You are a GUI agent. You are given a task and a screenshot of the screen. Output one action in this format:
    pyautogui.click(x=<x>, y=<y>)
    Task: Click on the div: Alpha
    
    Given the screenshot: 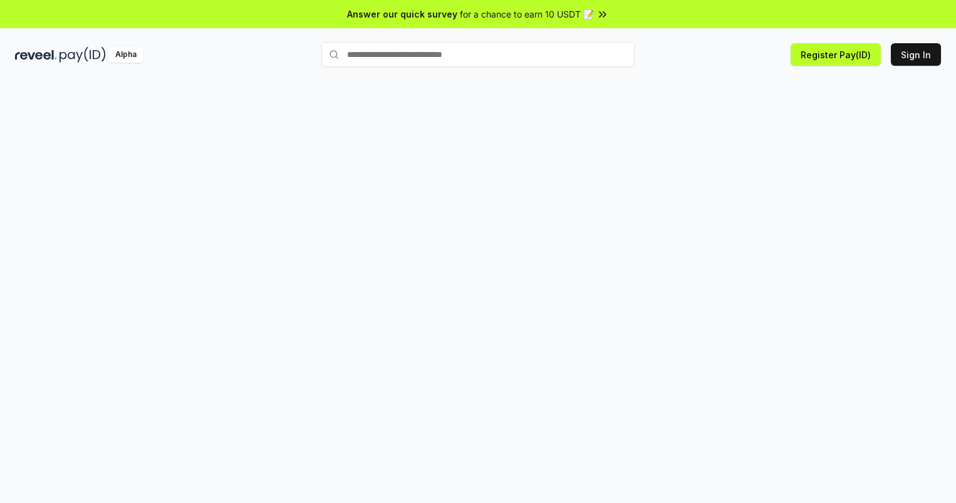 What is the action you would take?
    pyautogui.click(x=126, y=54)
    